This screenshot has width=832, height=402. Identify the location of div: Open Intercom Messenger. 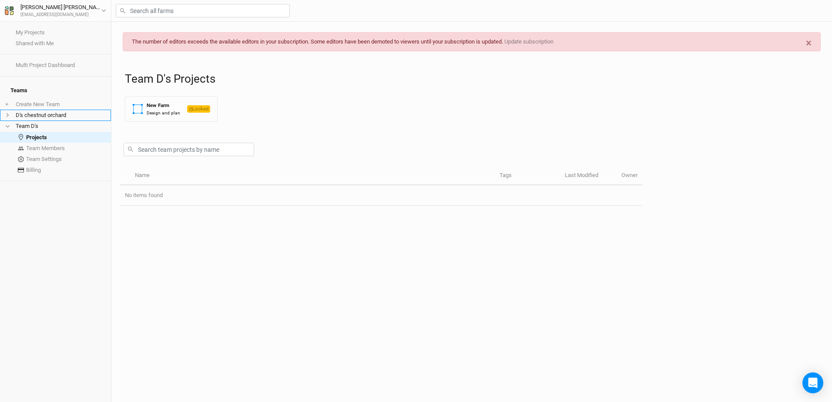
(813, 383).